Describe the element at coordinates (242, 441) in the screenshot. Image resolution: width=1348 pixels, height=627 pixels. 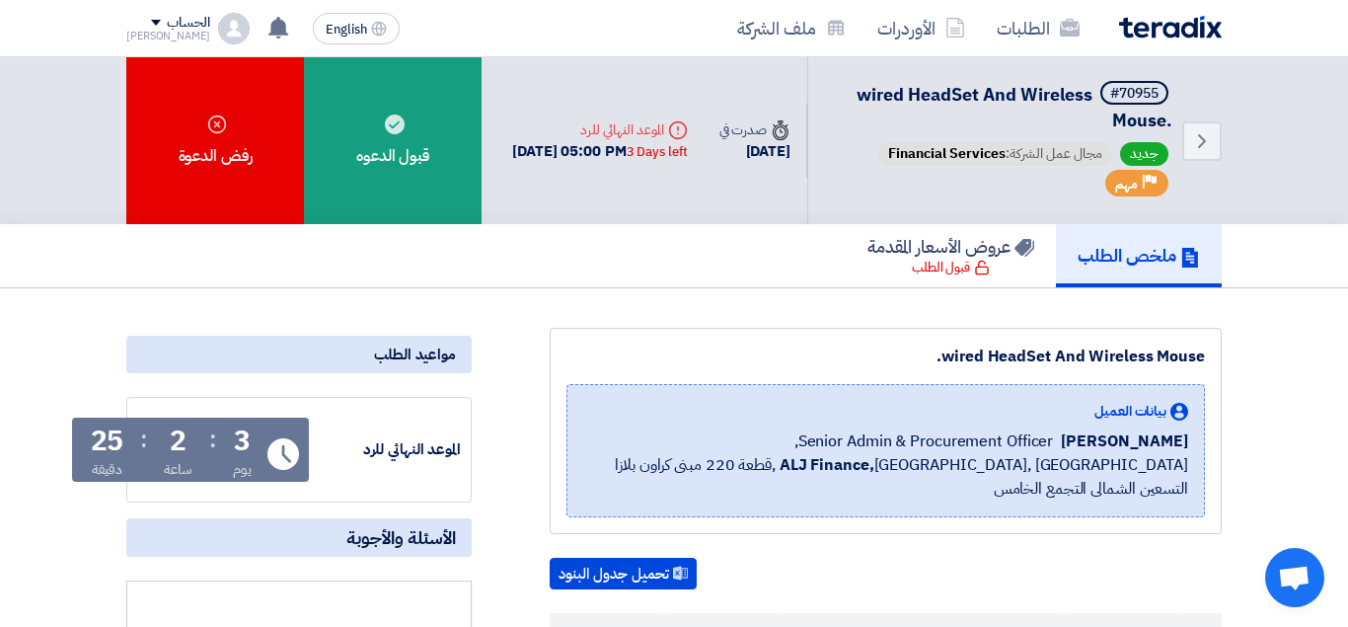
I see `div: 3` at that location.